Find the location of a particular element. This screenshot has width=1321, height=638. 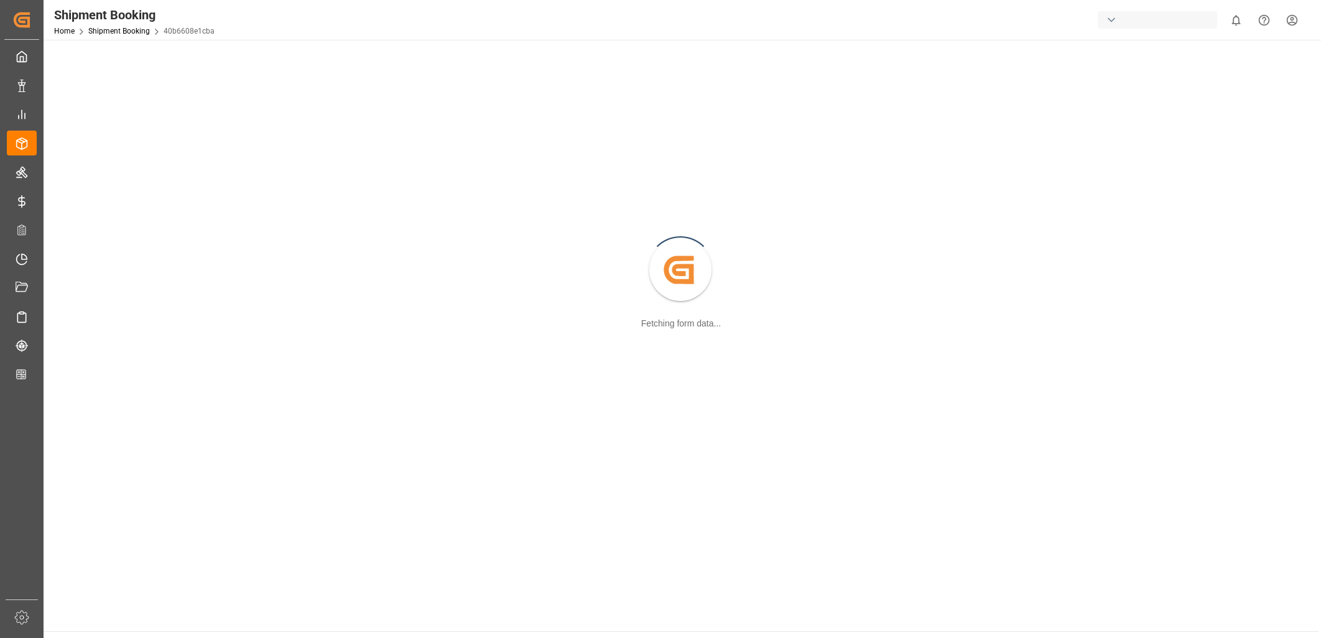

button: show 0 new notifications is located at coordinates (1236, 20).